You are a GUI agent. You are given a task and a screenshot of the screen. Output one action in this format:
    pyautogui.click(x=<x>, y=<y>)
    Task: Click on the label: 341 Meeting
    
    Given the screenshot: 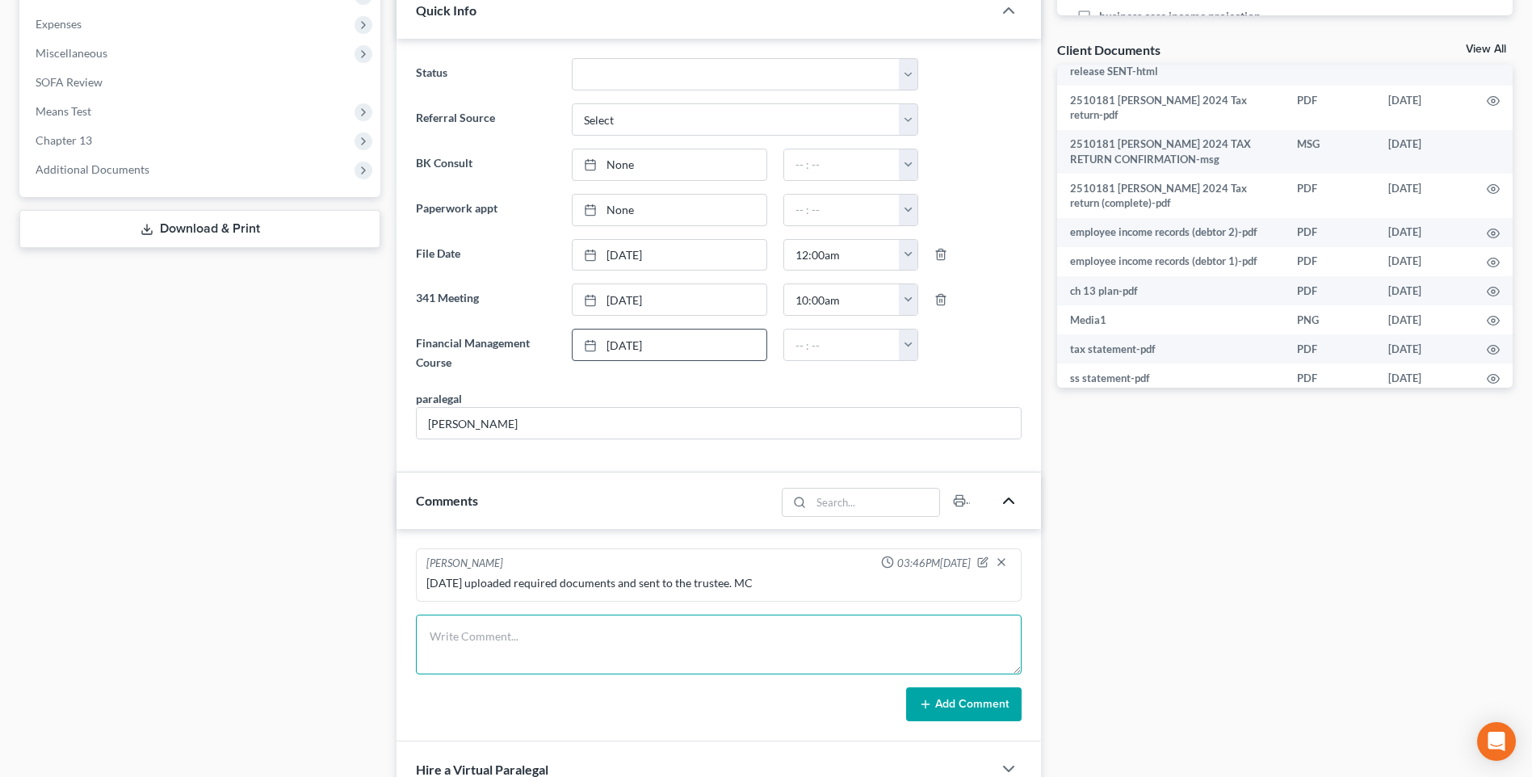 What is the action you would take?
    pyautogui.click(x=485, y=300)
    